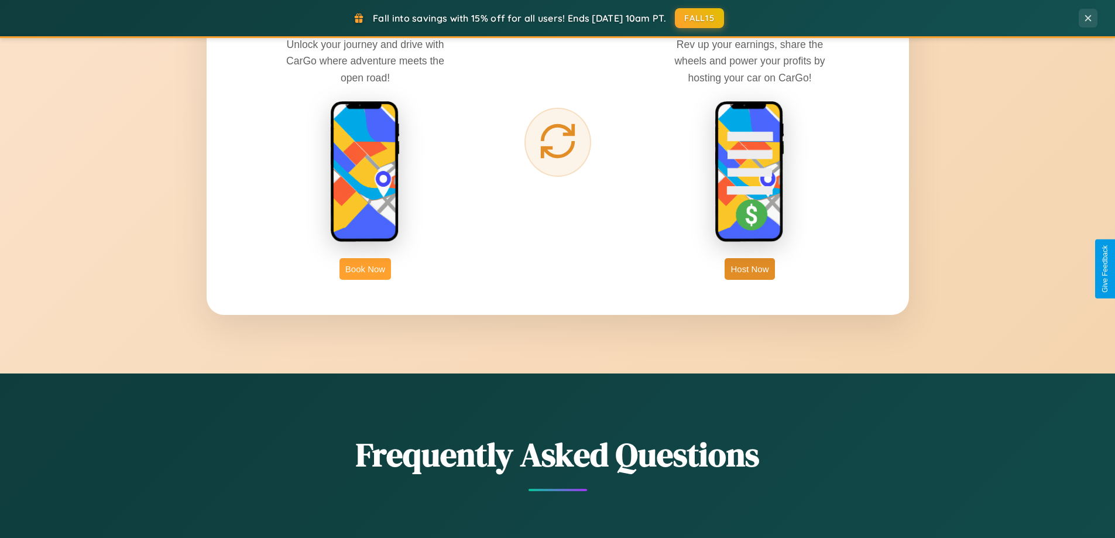  I want to click on h2: Frequently Asked Questions, so click(558, 454).